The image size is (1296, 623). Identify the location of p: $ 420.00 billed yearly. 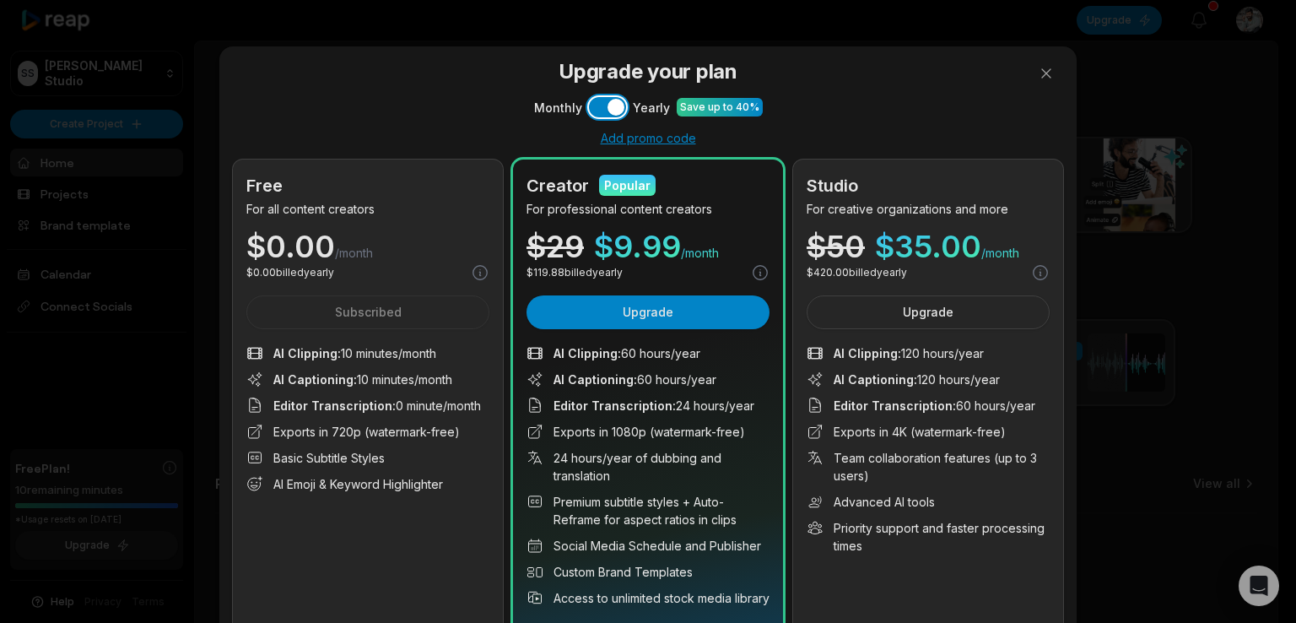
(857, 273).